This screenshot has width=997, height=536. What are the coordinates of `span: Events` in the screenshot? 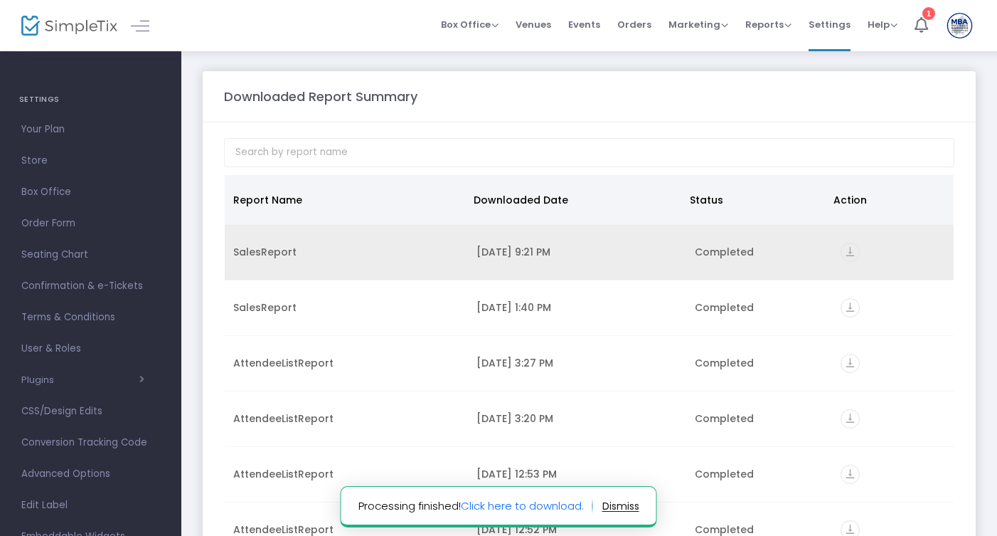 It's located at (584, 24).